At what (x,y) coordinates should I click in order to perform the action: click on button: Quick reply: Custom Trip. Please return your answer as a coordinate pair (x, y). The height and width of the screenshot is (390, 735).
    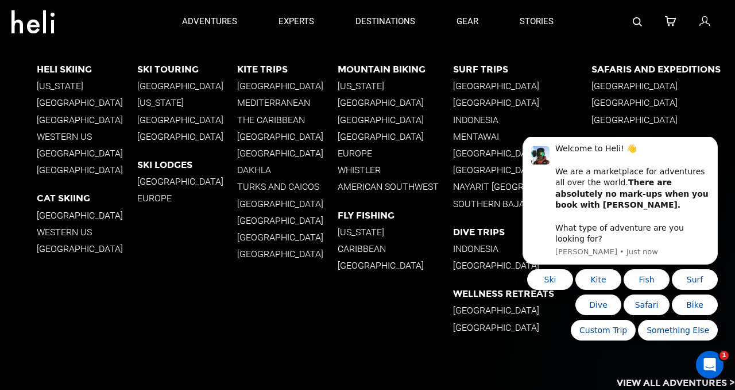
    Looking at the image, I should click on (98, 193).